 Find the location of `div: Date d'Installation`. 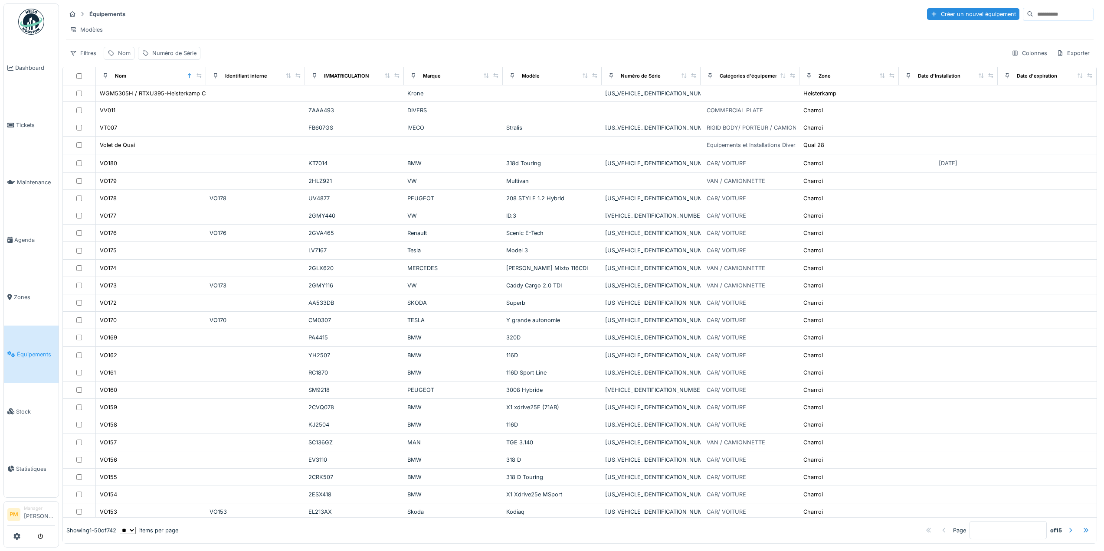

div: Date d'Installation is located at coordinates (939, 76).